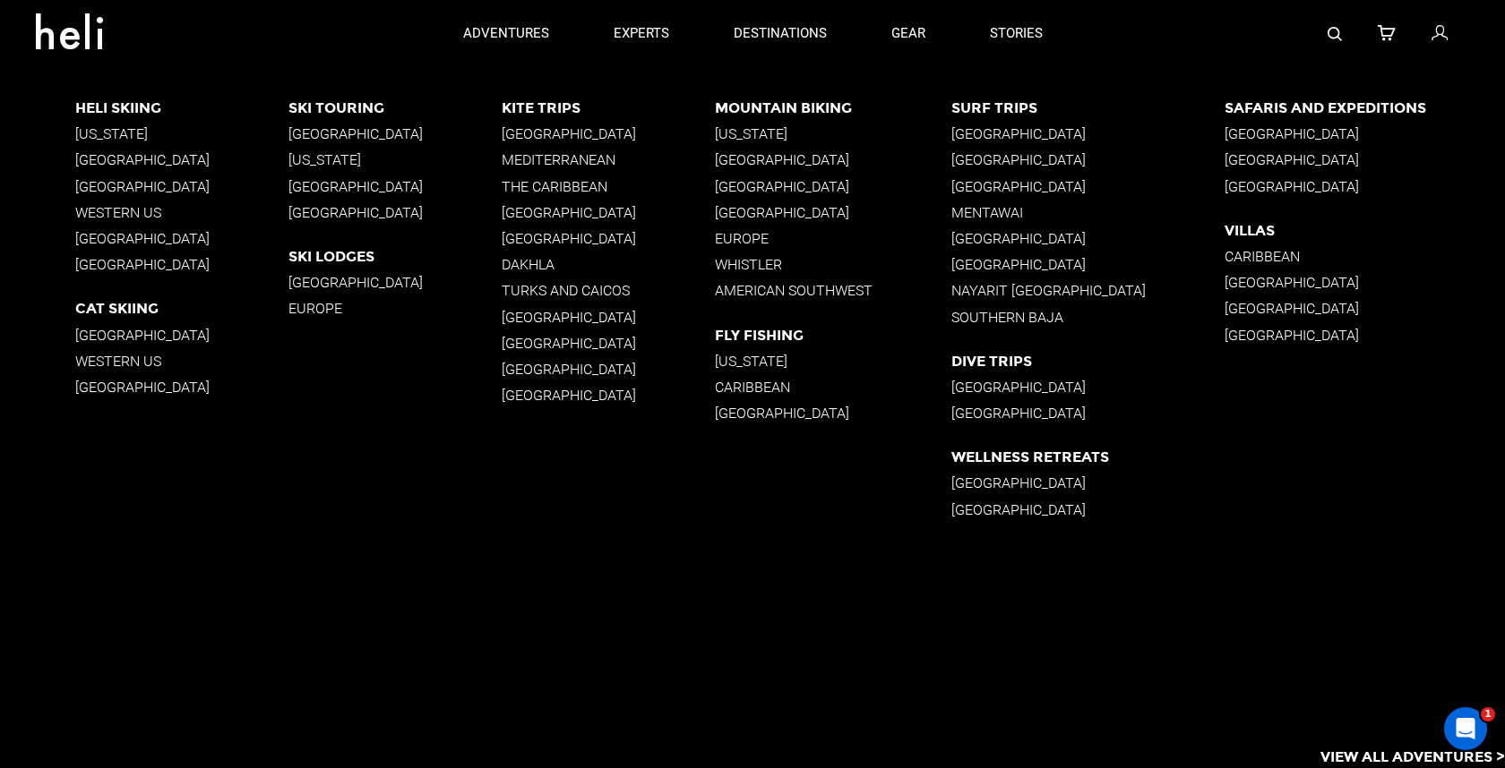 This screenshot has width=1505, height=768. What do you see at coordinates (1412, 758) in the screenshot?
I see `p: View All Adventures >` at bounding box center [1412, 758].